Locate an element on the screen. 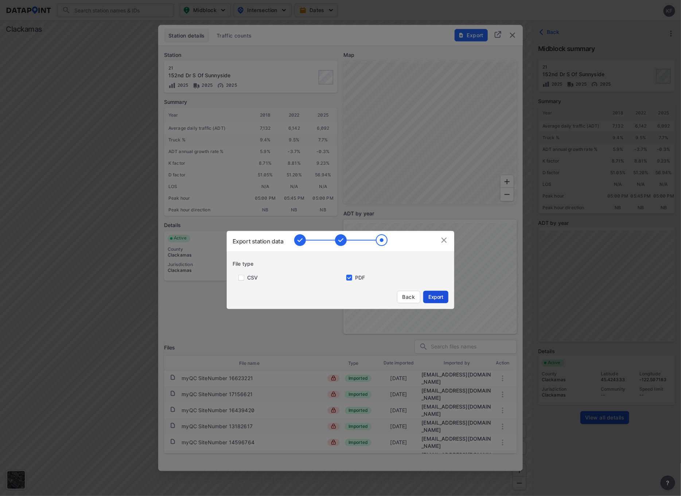 The image size is (681, 496). span: Export is located at coordinates (435, 297).